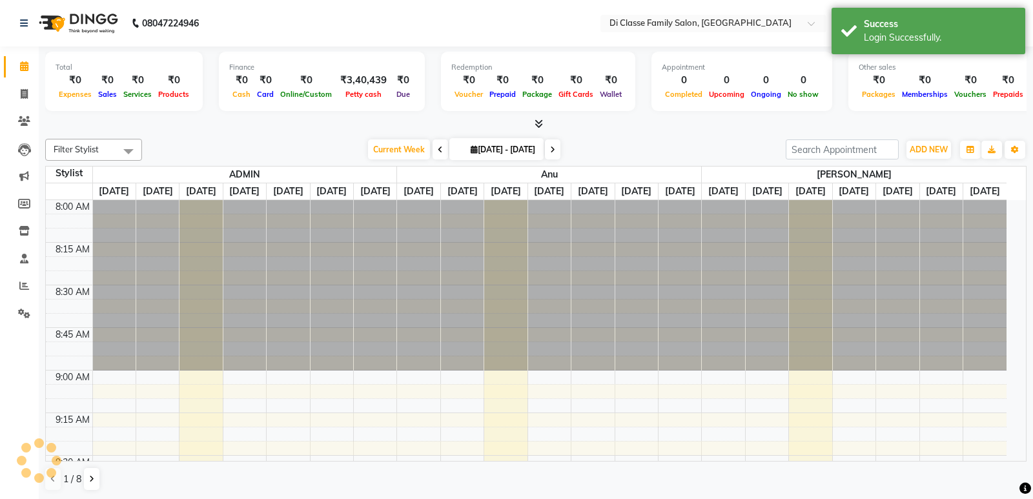 This screenshot has width=1033, height=499. What do you see at coordinates (469, 94) in the screenshot?
I see `span: Voucher` at bounding box center [469, 94].